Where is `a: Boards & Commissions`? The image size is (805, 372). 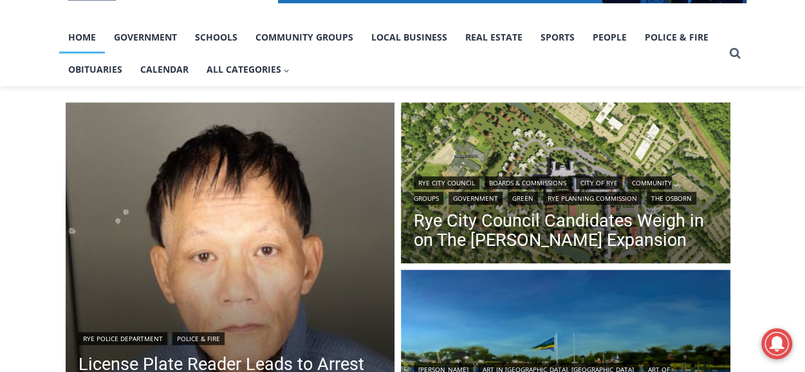
a: Boards & Commissions is located at coordinates (527, 183).